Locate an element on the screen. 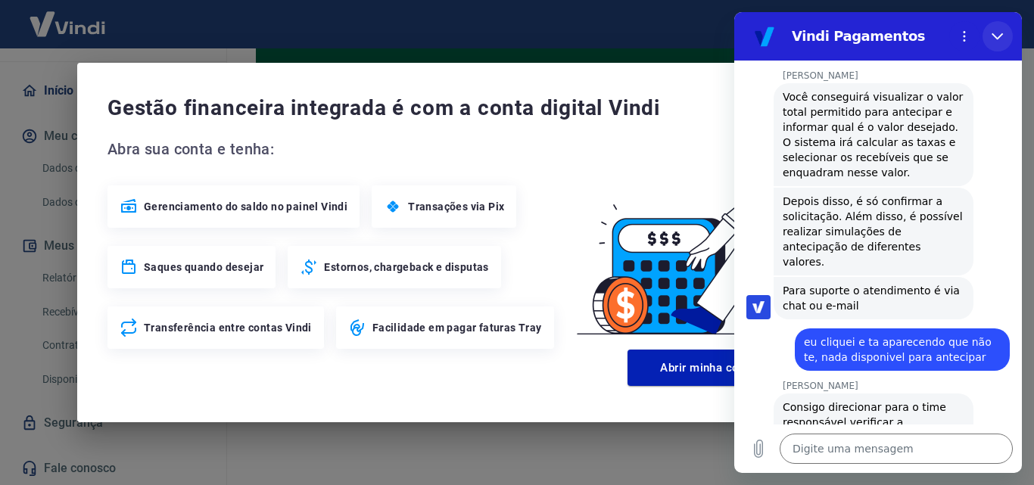 This screenshot has height=485, width=1034. span: Facilidade em pagar faturas Tray is located at coordinates (457, 328).